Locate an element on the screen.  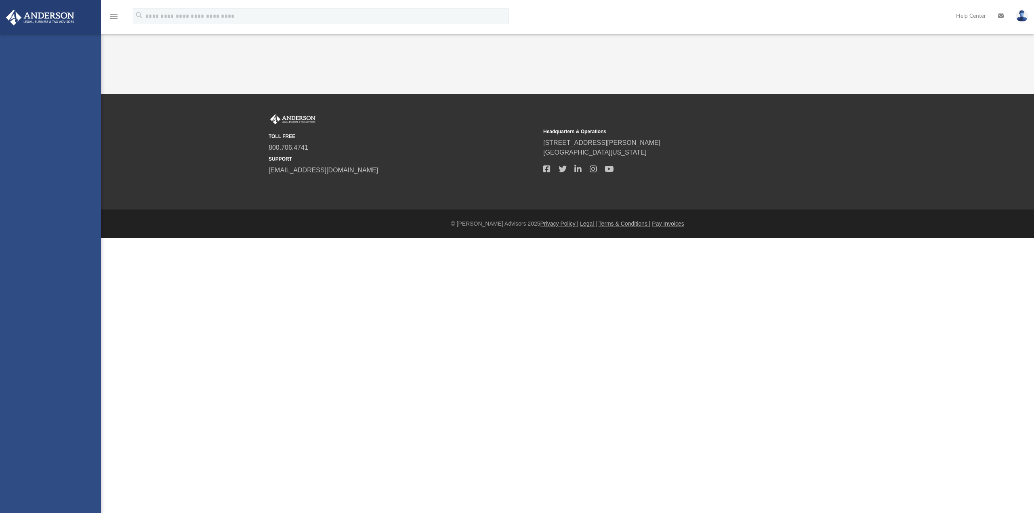
small: Headquarters & Operations is located at coordinates (678, 132).